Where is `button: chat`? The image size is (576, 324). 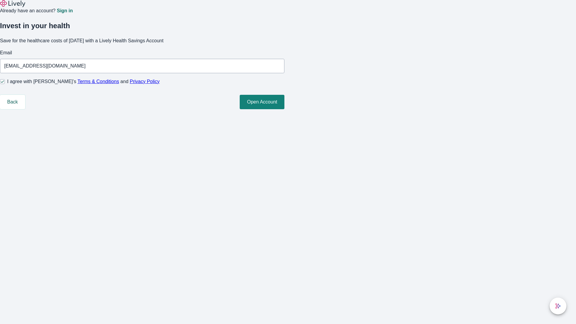
button: chat is located at coordinates (558, 306).